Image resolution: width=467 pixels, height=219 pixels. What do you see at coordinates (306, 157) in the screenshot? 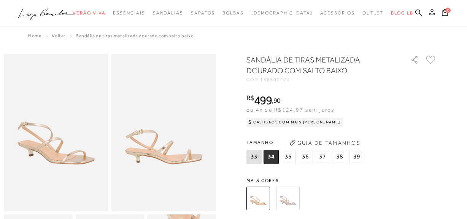
I see `span: 36` at bounding box center [306, 157].